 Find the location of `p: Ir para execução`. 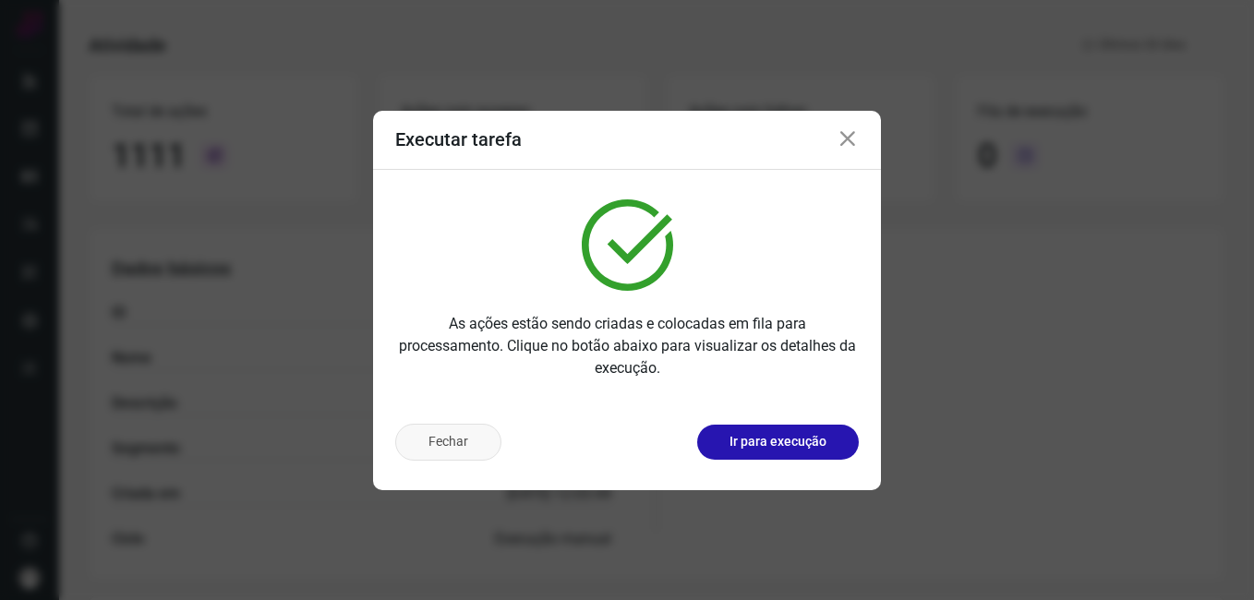

p: Ir para execução is located at coordinates (777, 441).